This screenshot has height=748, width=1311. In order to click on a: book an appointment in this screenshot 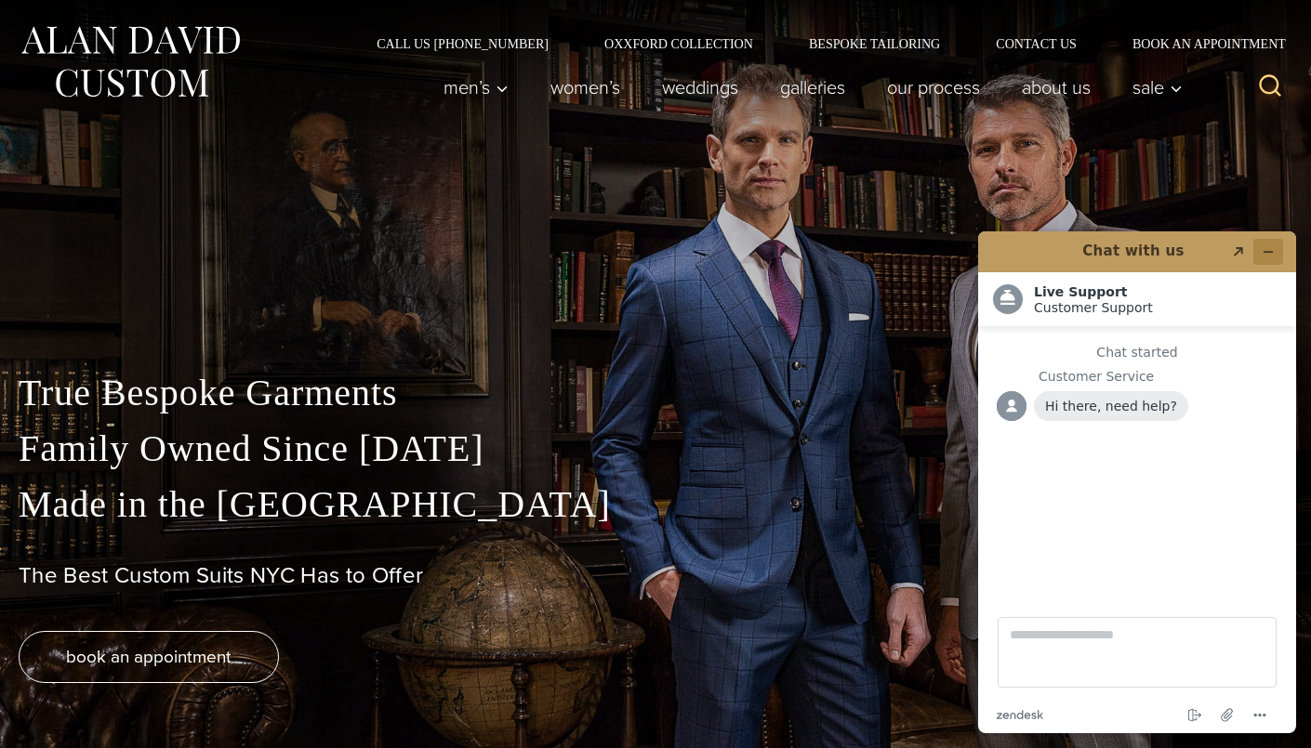, I will do `click(149, 657)`.